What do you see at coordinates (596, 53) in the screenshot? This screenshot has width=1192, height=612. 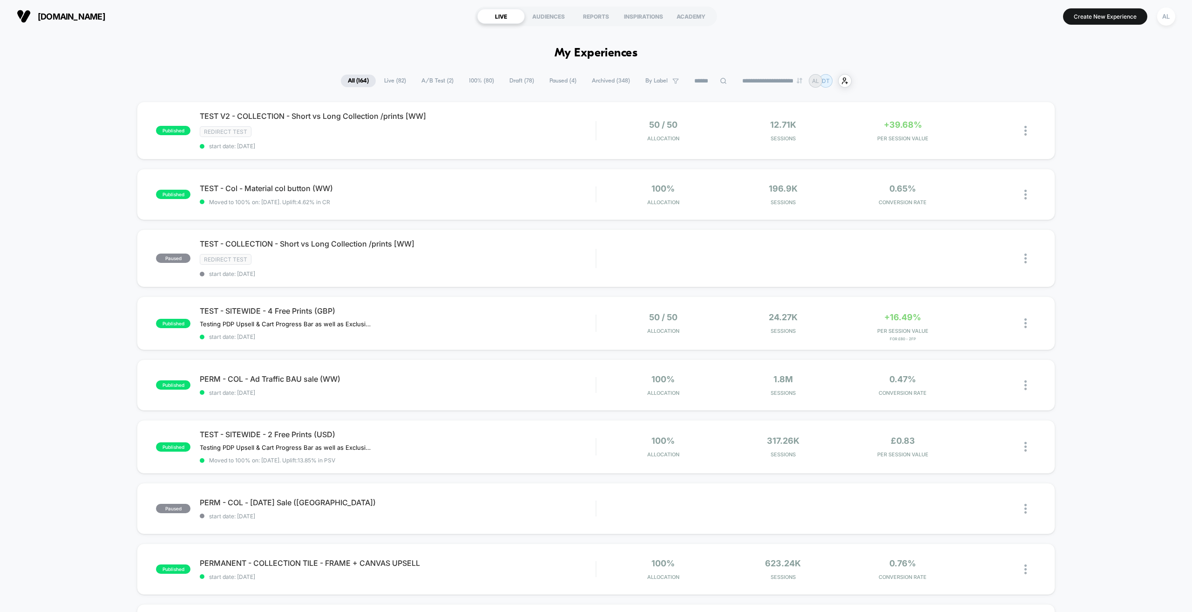 I see `h1: My Experiences` at bounding box center [596, 53].